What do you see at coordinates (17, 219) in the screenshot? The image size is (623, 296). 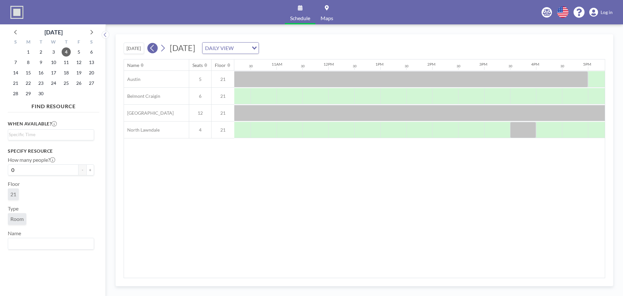 I see `span: Room` at bounding box center [17, 219].